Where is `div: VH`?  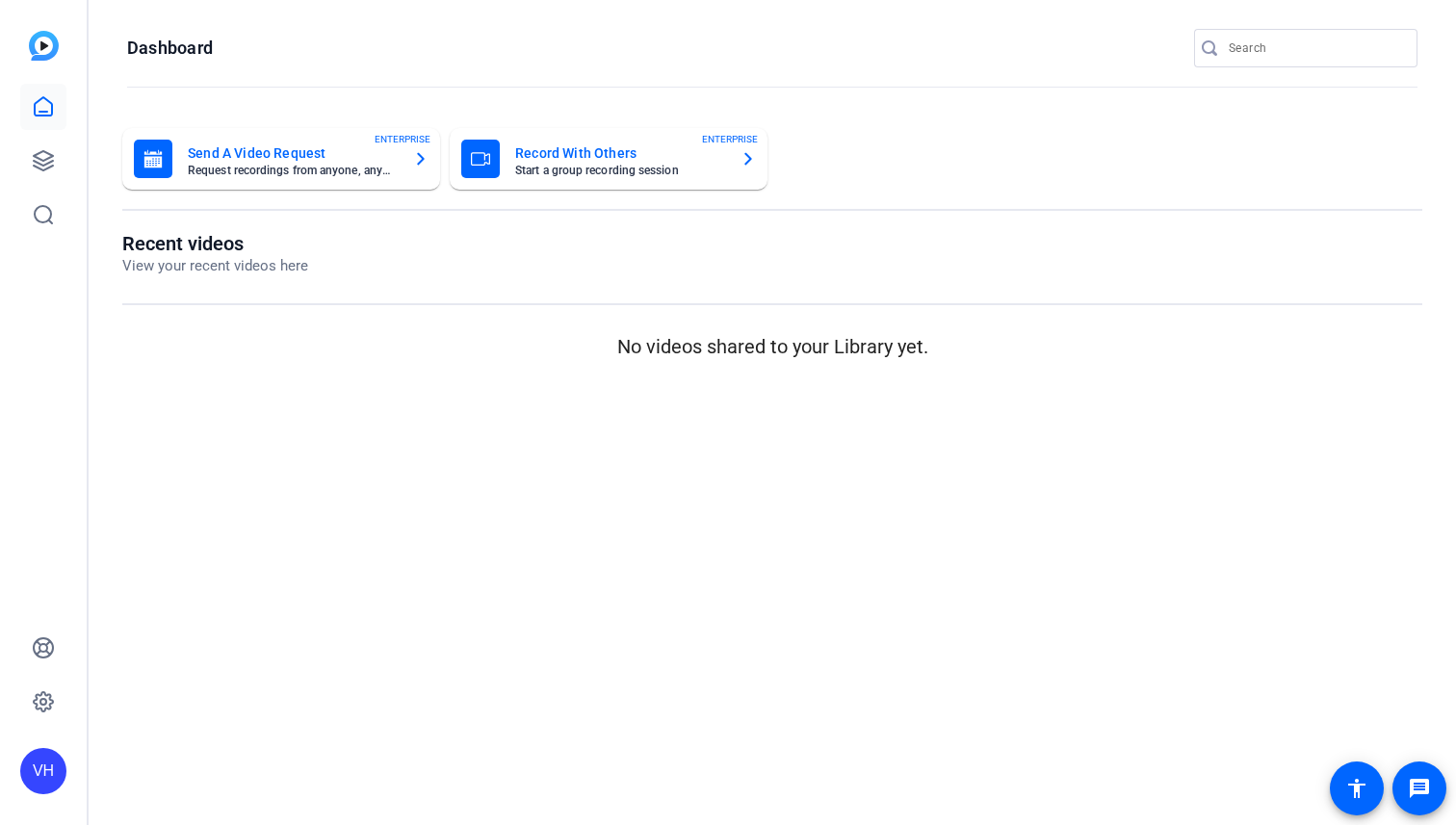
div: VH is located at coordinates (43, 771).